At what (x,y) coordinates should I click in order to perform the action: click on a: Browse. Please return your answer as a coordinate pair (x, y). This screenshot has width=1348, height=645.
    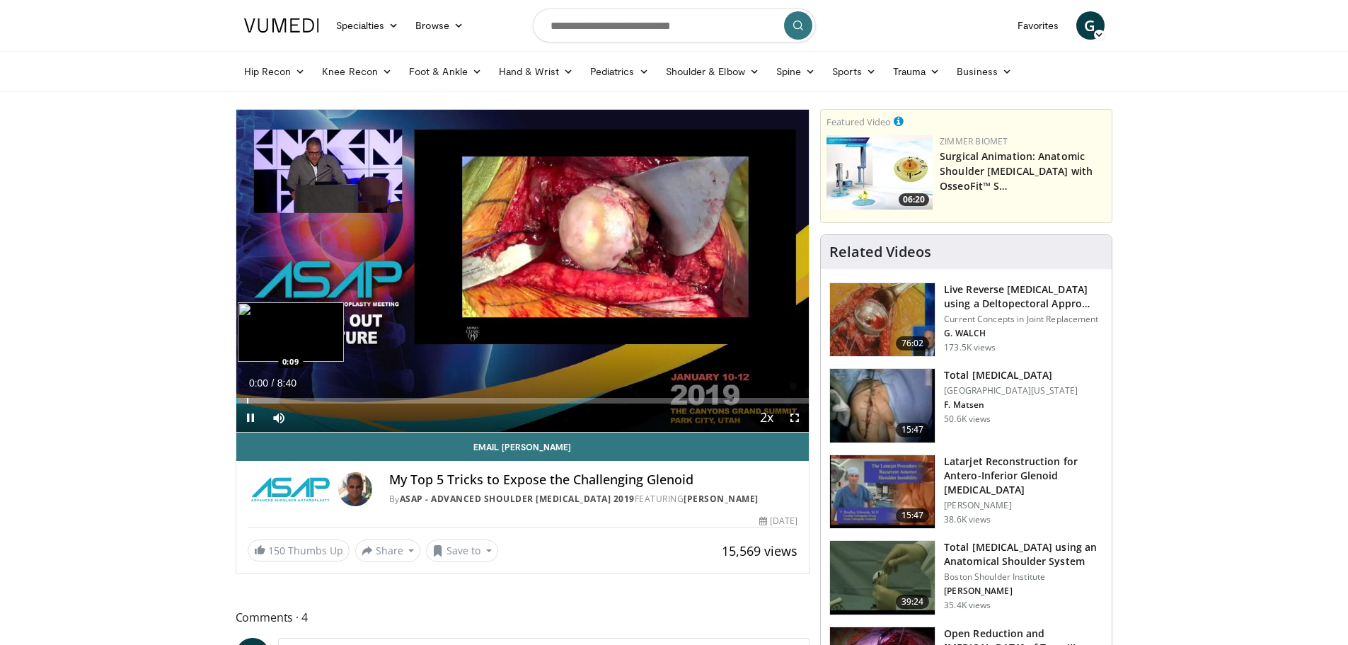
    Looking at the image, I should click on (440, 25).